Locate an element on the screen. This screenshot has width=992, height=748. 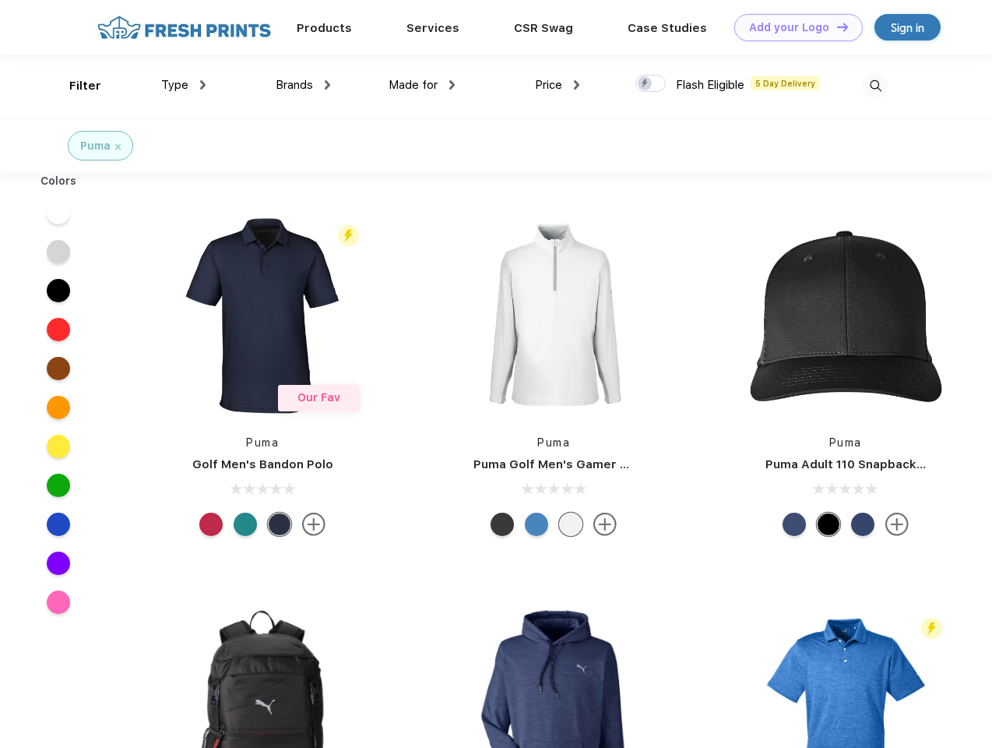
div: Peacoat Qut Shd is located at coordinates (794, 524).